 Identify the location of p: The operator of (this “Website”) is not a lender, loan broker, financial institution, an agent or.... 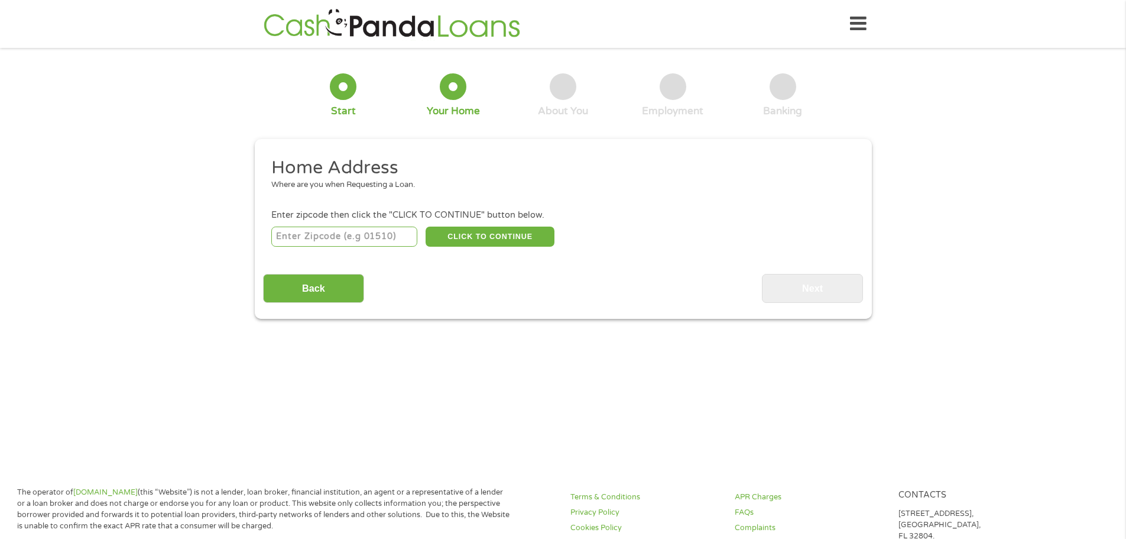
(264, 509).